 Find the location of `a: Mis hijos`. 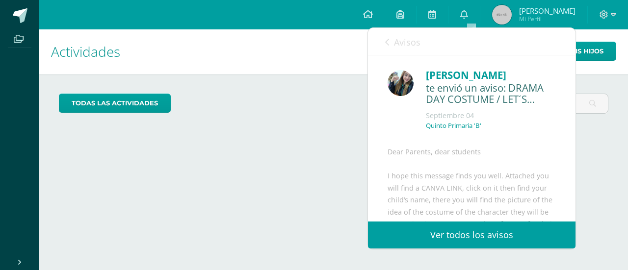

a: Mis hijos is located at coordinates (582, 51).